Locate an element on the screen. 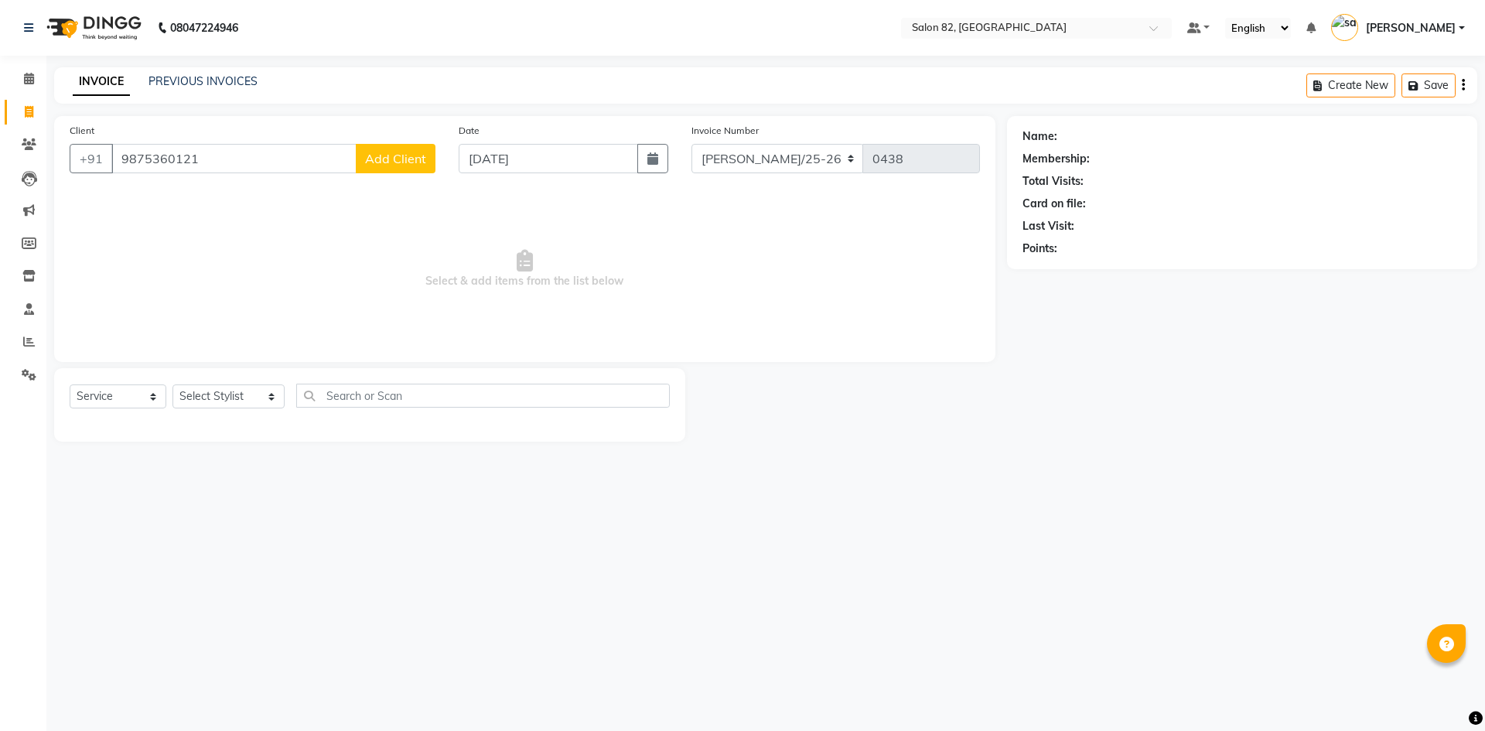 The height and width of the screenshot is (731, 1485). div: Total Visits: is located at coordinates (1052, 181).